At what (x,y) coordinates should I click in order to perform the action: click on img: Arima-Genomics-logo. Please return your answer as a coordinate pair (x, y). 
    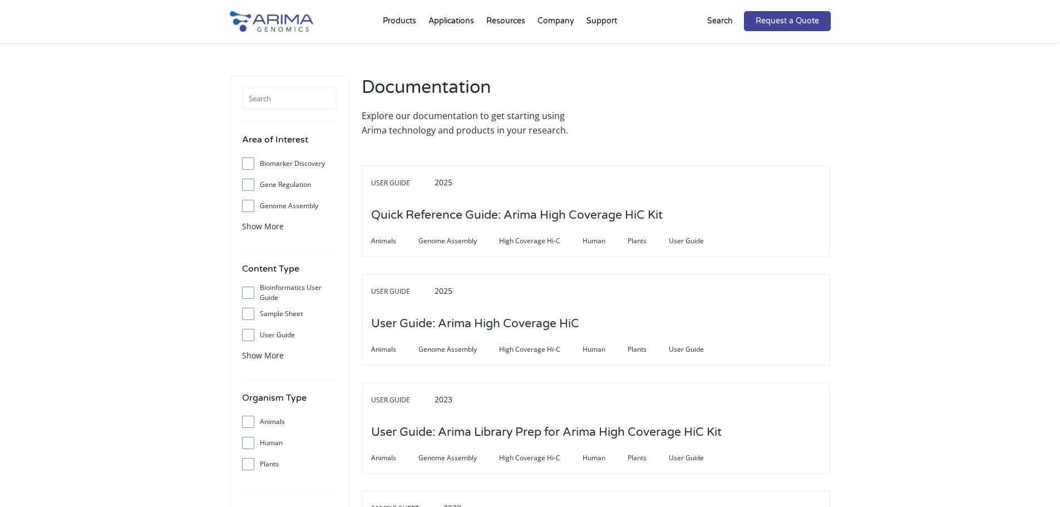
    Looking at the image, I should click on (271, 21).